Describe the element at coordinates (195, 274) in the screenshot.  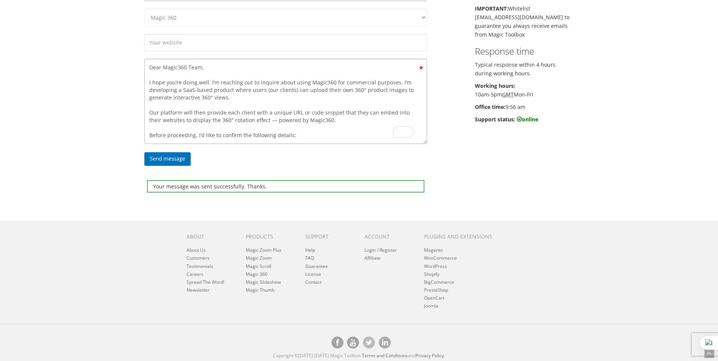
I see `a: Careers` at that location.